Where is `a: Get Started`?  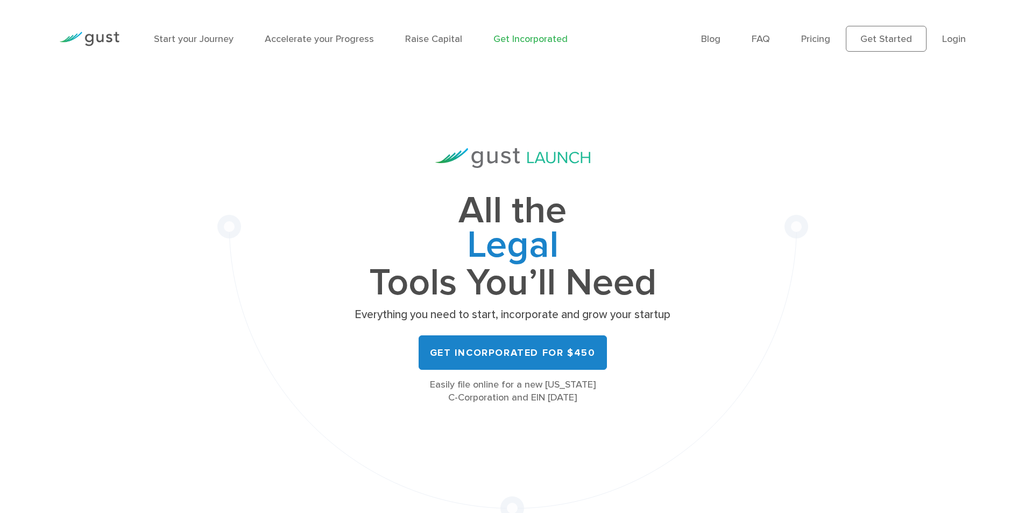 a: Get Started is located at coordinates (886, 39).